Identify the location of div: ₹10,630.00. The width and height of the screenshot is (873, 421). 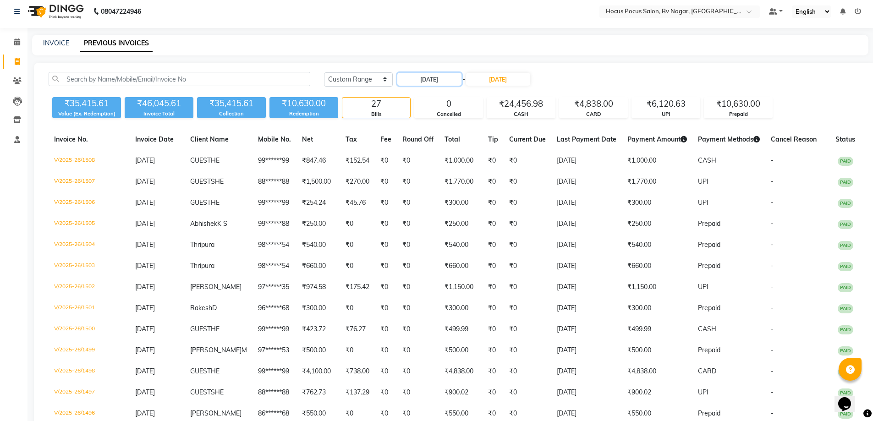
(304, 104).